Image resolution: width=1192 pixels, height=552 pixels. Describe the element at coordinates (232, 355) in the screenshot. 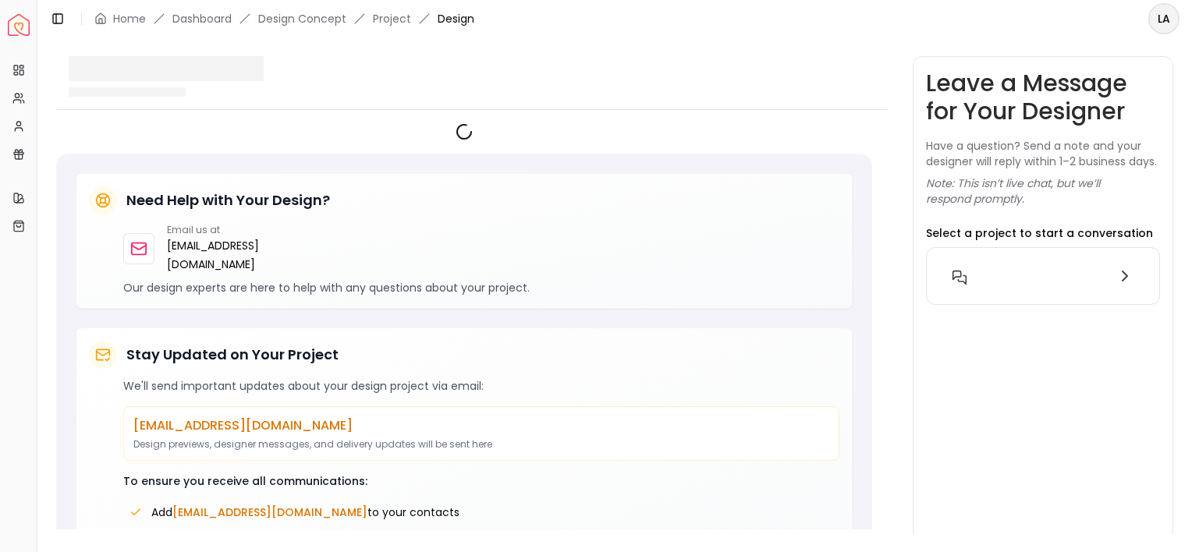

I see `h5: Stay Updated on Your Project` at that location.